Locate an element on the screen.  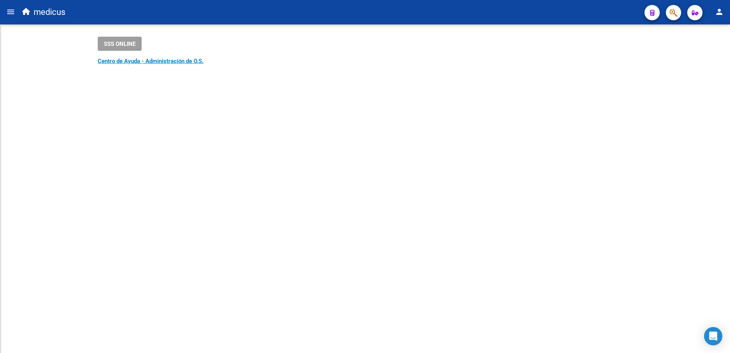
div: Open Intercom Messenger is located at coordinates (713, 336).